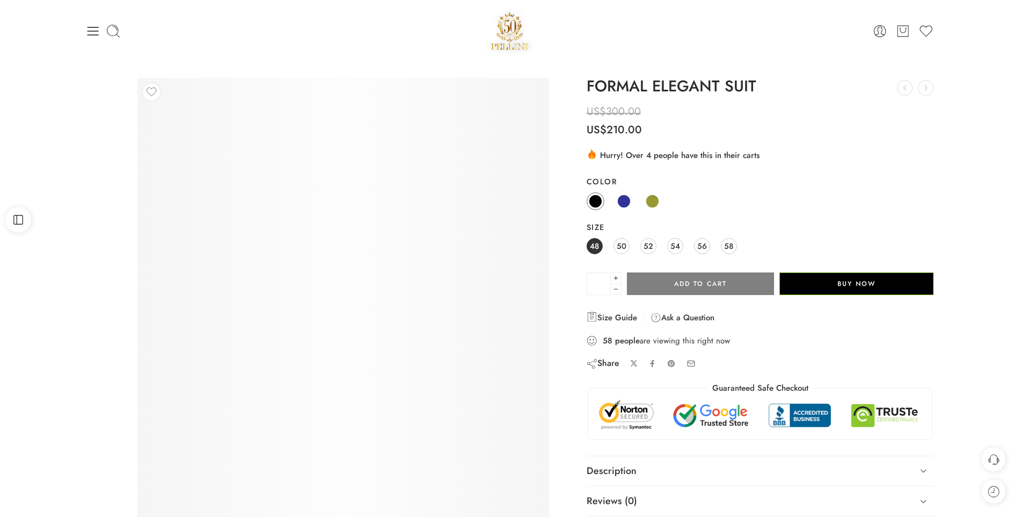 The width and height of the screenshot is (1019, 517). What do you see at coordinates (510, 31) in the screenshot?
I see `a: Pellini -` at bounding box center [510, 31].